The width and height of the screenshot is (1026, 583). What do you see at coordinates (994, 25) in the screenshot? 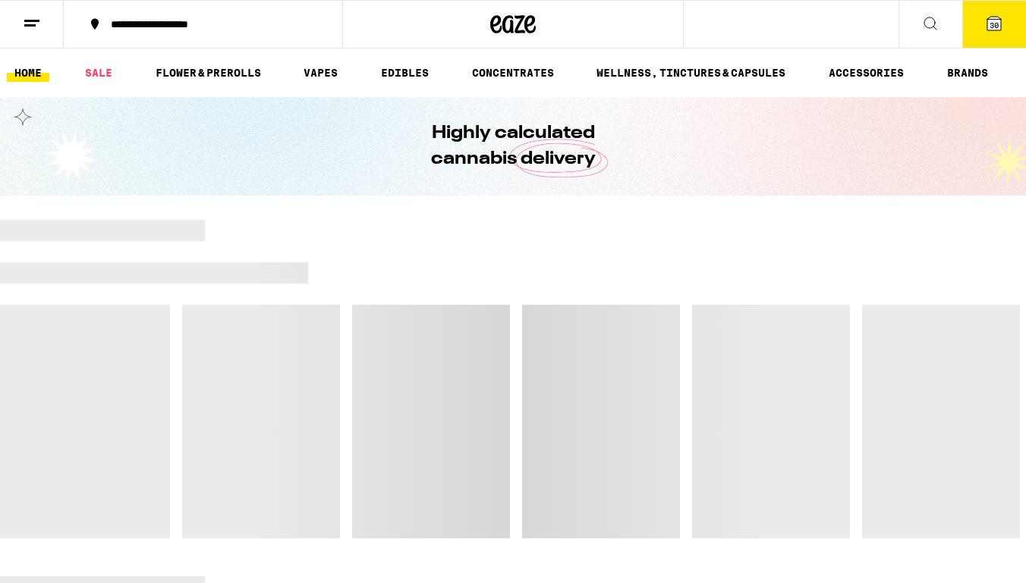
I see `span: 30` at bounding box center [994, 25].